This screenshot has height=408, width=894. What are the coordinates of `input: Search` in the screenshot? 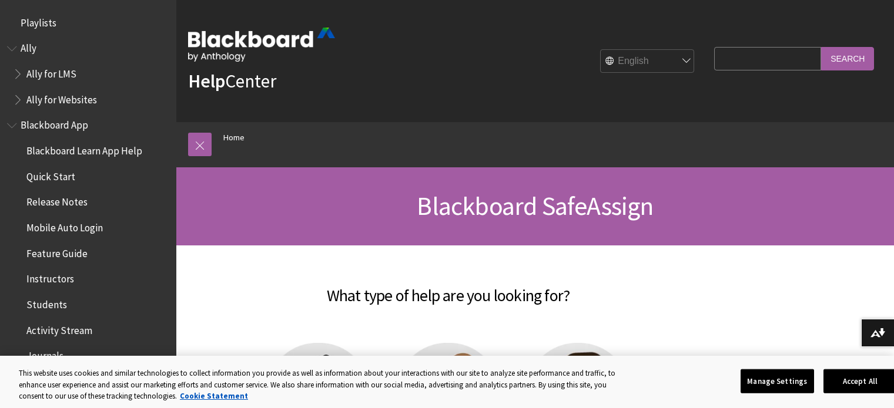 It's located at (847, 58).